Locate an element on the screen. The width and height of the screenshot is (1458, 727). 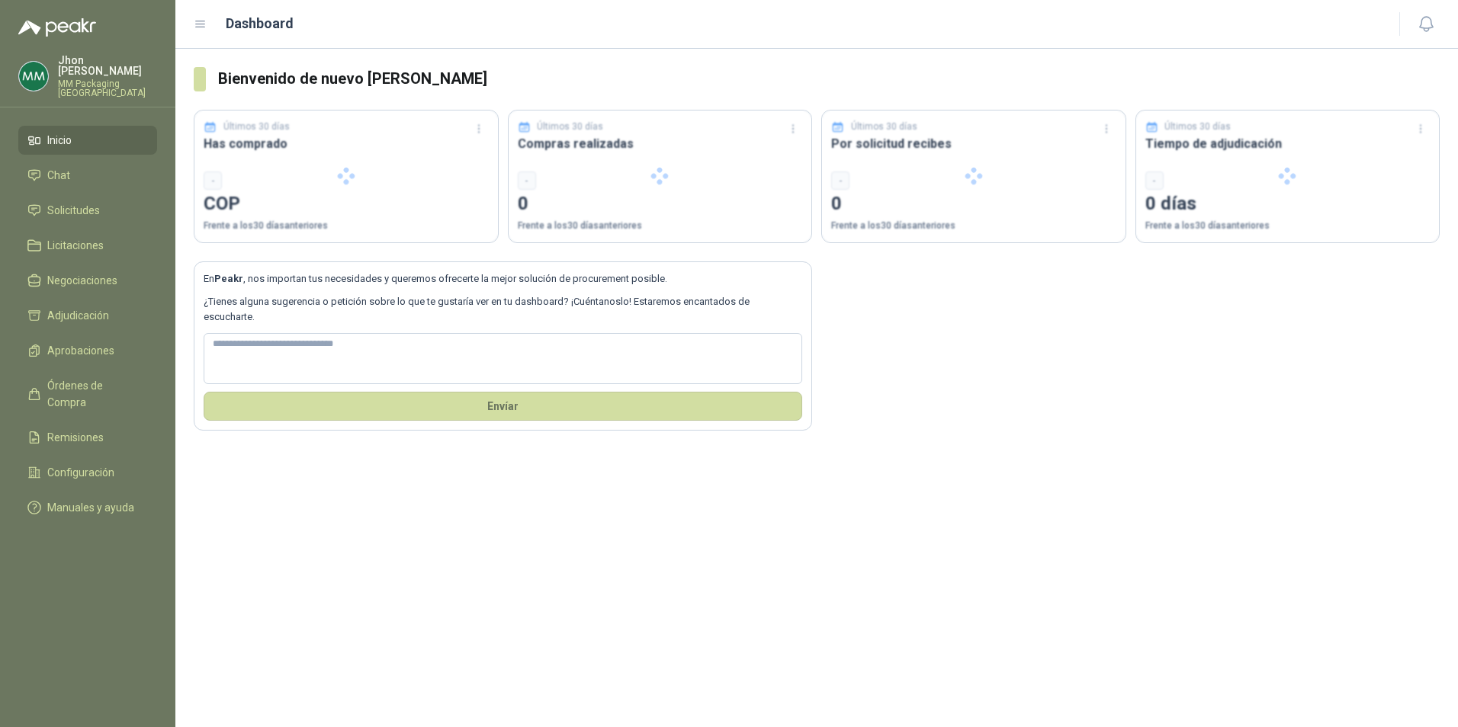
span: Negociaciones is located at coordinates (82, 281).